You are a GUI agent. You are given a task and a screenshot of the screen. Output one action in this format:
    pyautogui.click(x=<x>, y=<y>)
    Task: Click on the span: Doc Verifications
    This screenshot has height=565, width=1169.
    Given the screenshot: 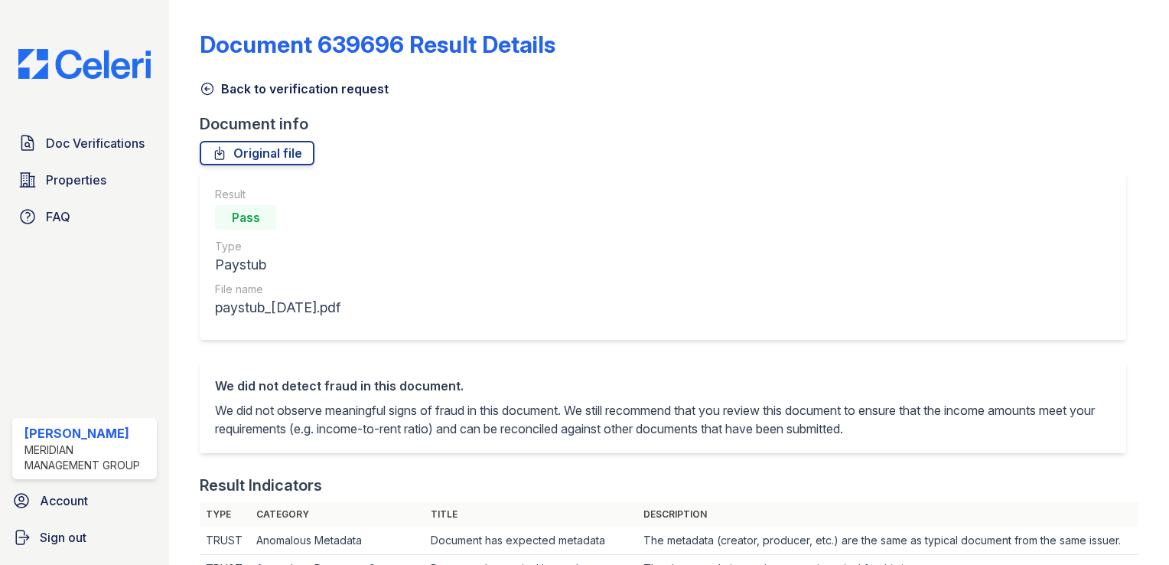 What is the action you would take?
    pyautogui.click(x=95, y=143)
    